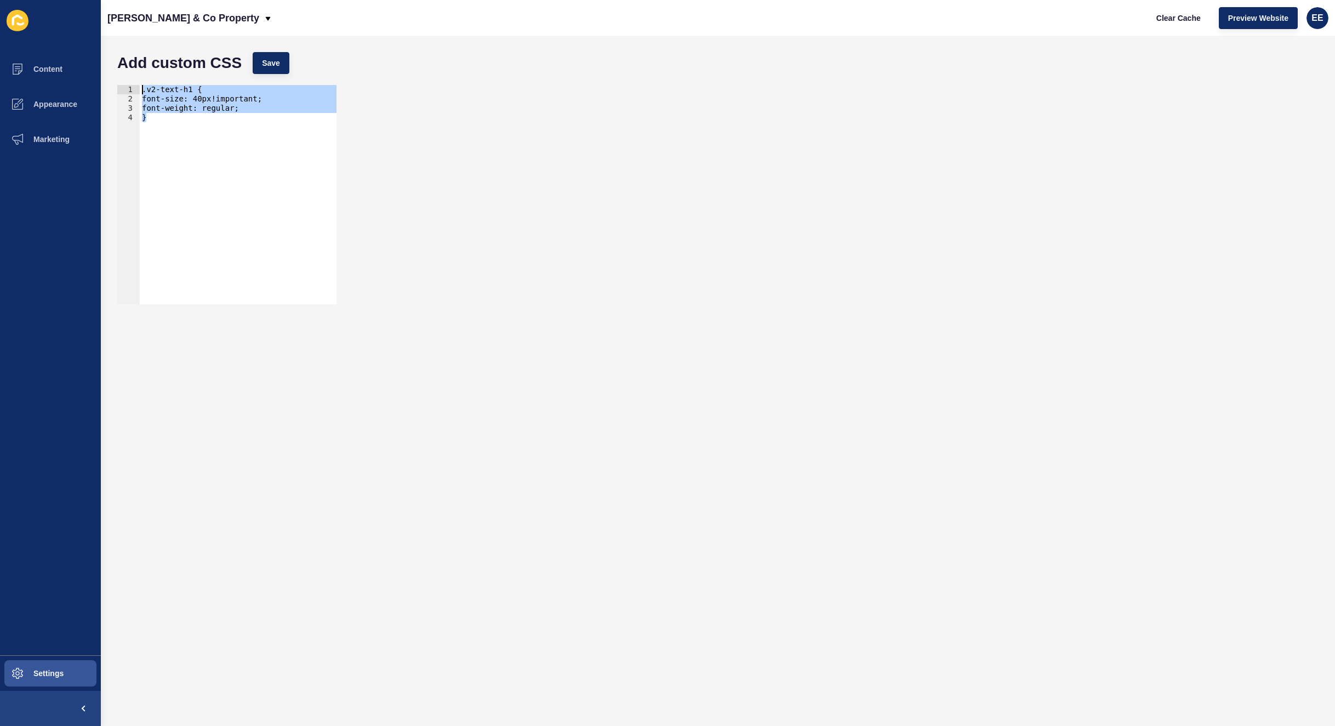  Describe the element at coordinates (128, 108) in the screenshot. I see `div: 3` at that location.